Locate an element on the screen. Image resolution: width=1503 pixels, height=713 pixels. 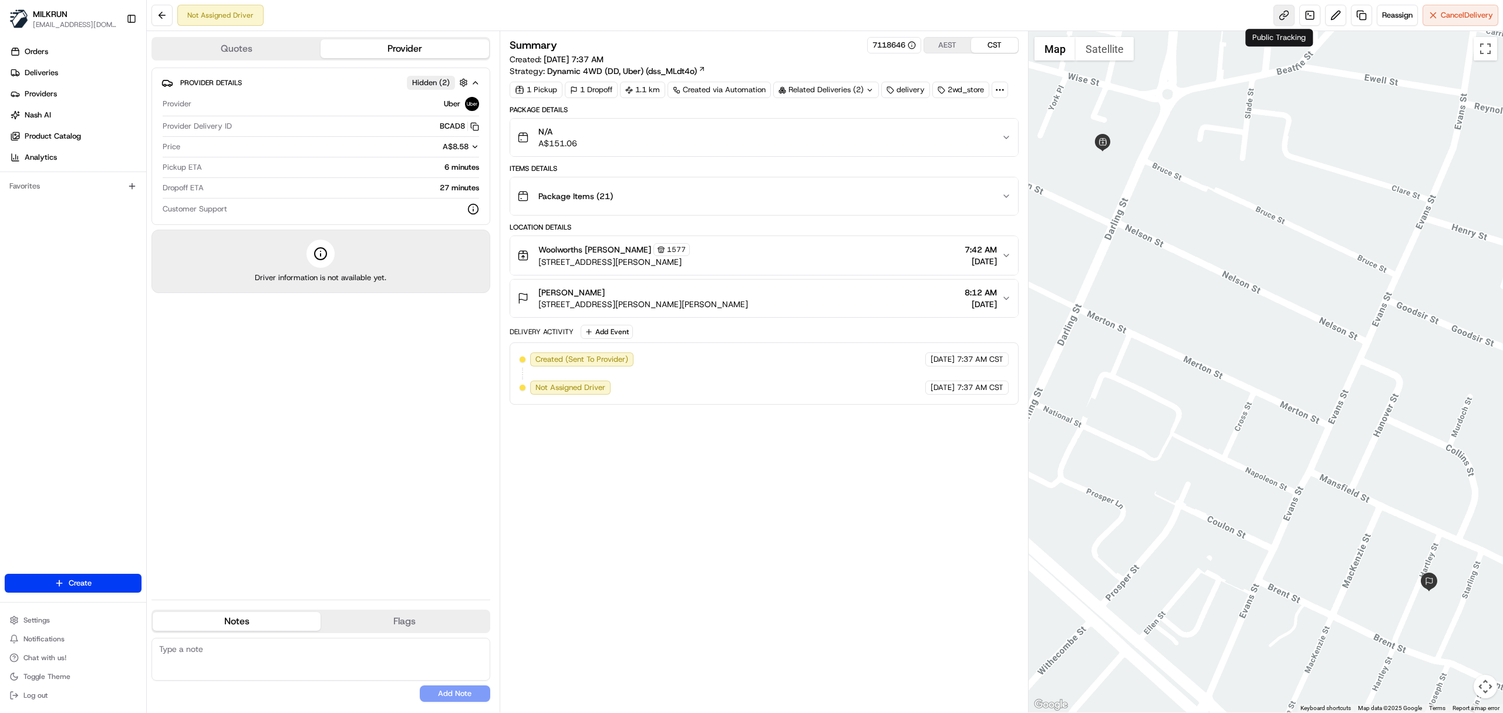
a: Open this area in Google Maps (opens a new window) is located at coordinates (1051, 704).